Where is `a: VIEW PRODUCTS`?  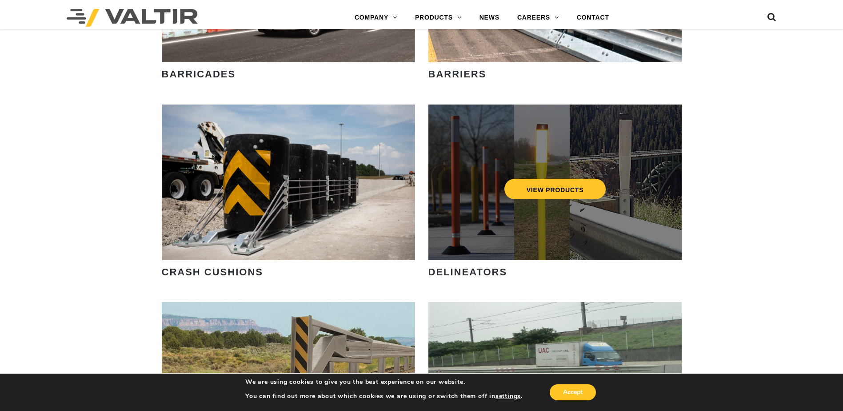 a: VIEW PRODUCTS is located at coordinates (555, 189).